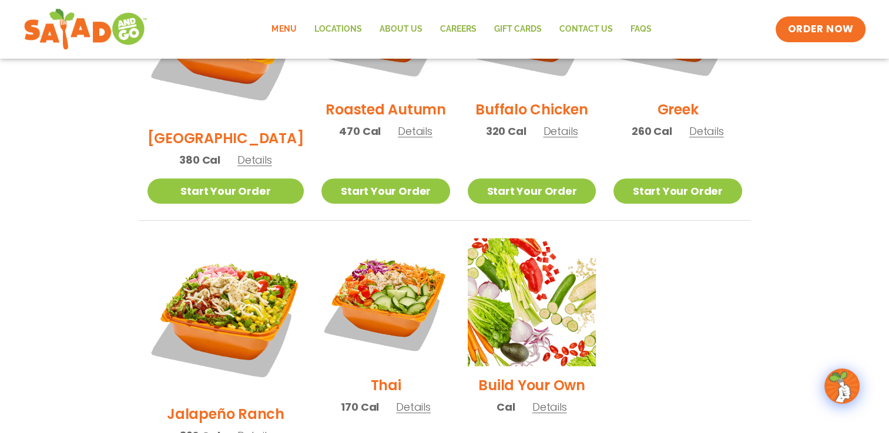 This screenshot has height=433, width=889. I want to click on h2: Thai, so click(386, 385).